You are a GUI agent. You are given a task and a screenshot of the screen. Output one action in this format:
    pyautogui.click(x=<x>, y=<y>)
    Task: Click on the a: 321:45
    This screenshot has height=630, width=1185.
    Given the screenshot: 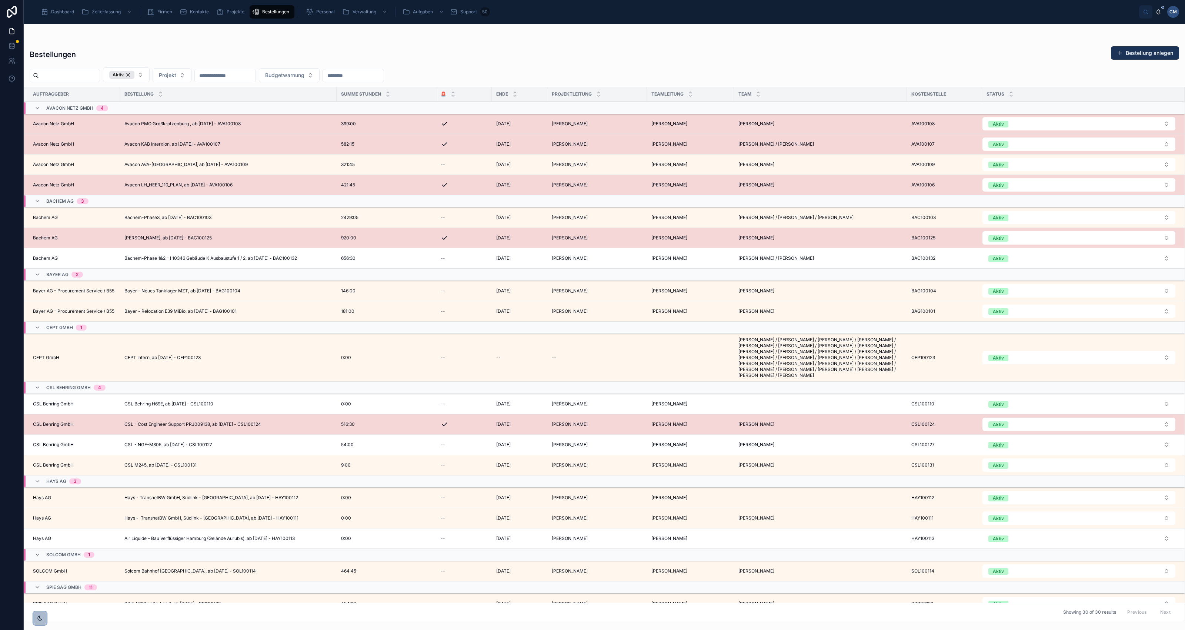 What is the action you would take?
    pyautogui.click(x=386, y=164)
    